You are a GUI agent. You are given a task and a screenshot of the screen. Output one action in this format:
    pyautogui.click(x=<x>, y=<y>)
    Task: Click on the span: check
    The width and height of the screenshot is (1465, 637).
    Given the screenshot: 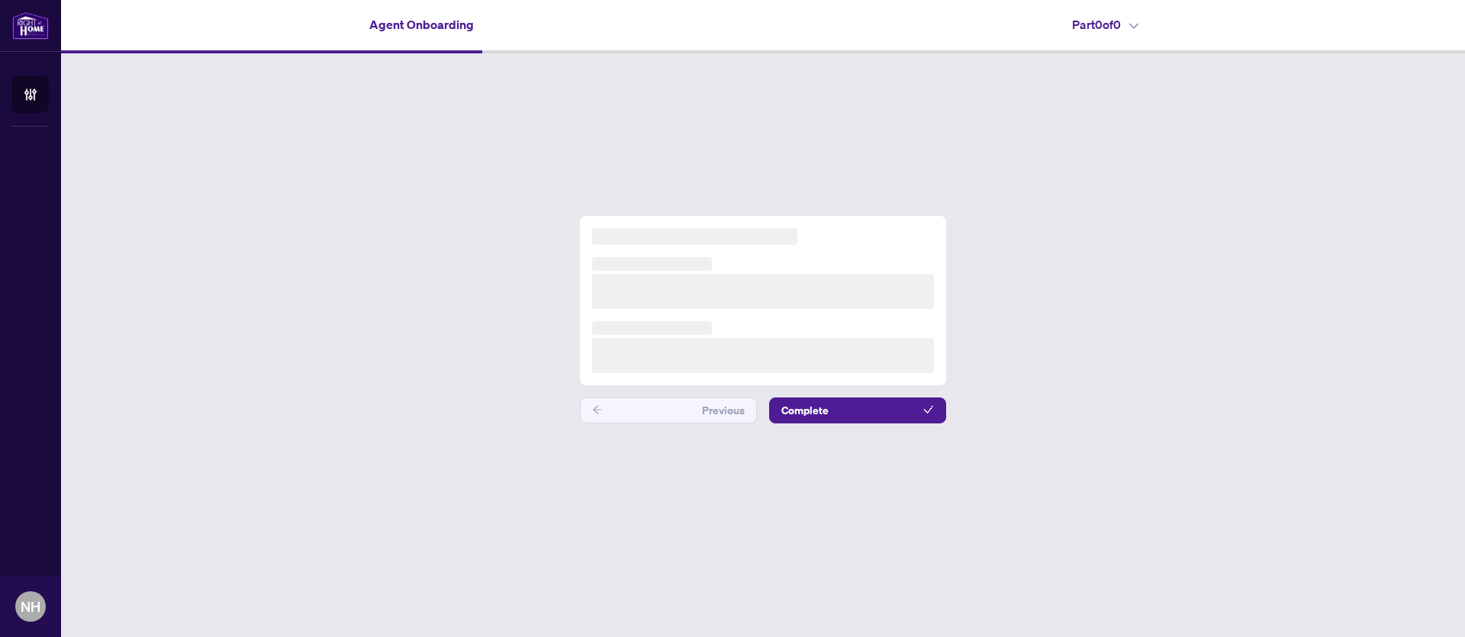 What is the action you would take?
    pyautogui.click(x=928, y=410)
    